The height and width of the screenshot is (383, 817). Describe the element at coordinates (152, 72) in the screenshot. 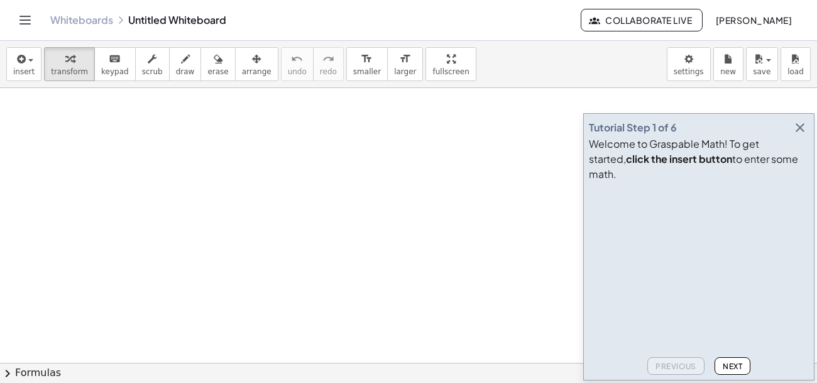

I see `span: scrub` at that location.